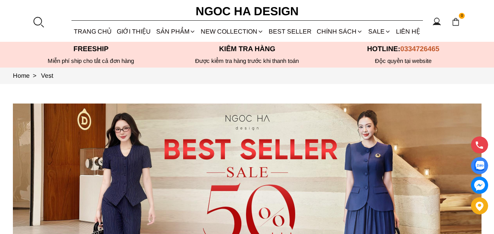 The height and width of the screenshot is (234, 494). I want to click on span: 0334726465, so click(420, 49).